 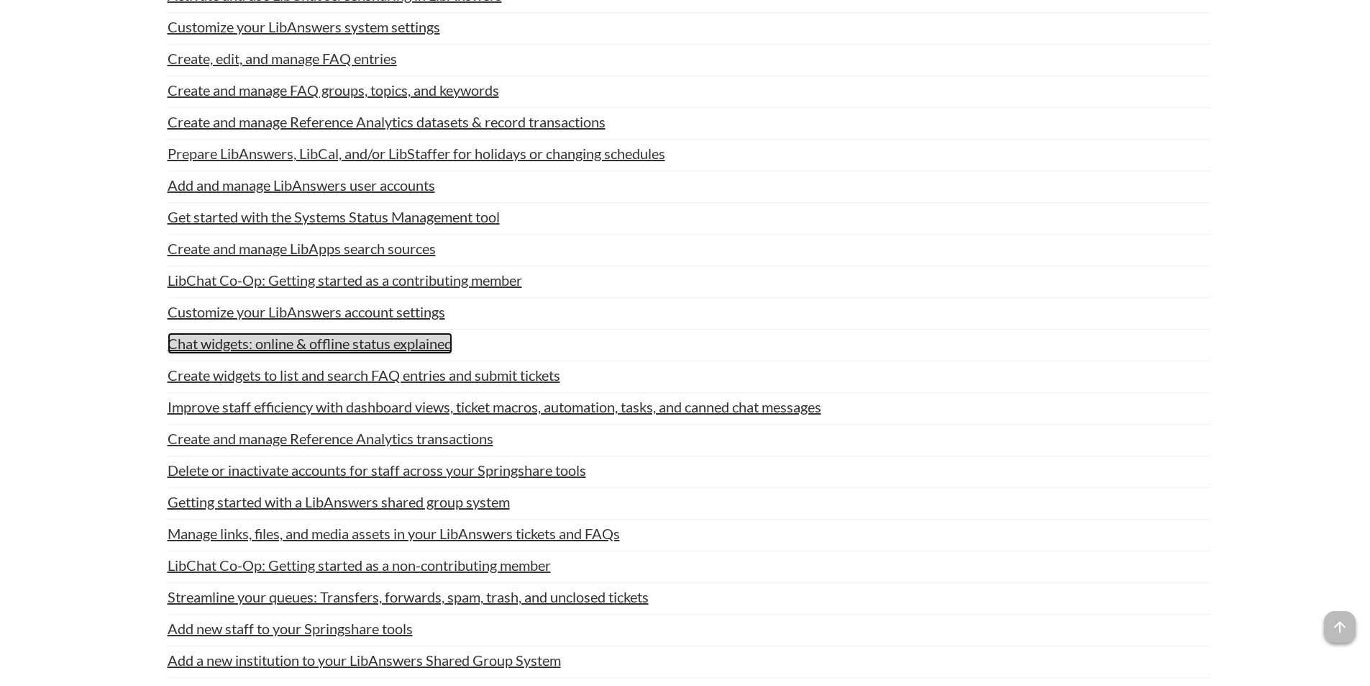 What do you see at coordinates (301, 248) in the screenshot?
I see `a: Create and manage LibApps search sources` at bounding box center [301, 248].